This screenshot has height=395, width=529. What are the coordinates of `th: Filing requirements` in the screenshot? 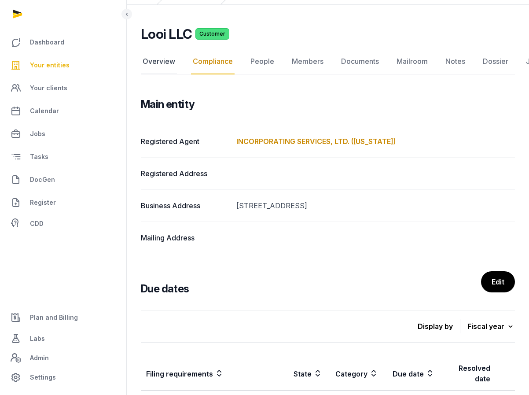 It's located at (192, 373).